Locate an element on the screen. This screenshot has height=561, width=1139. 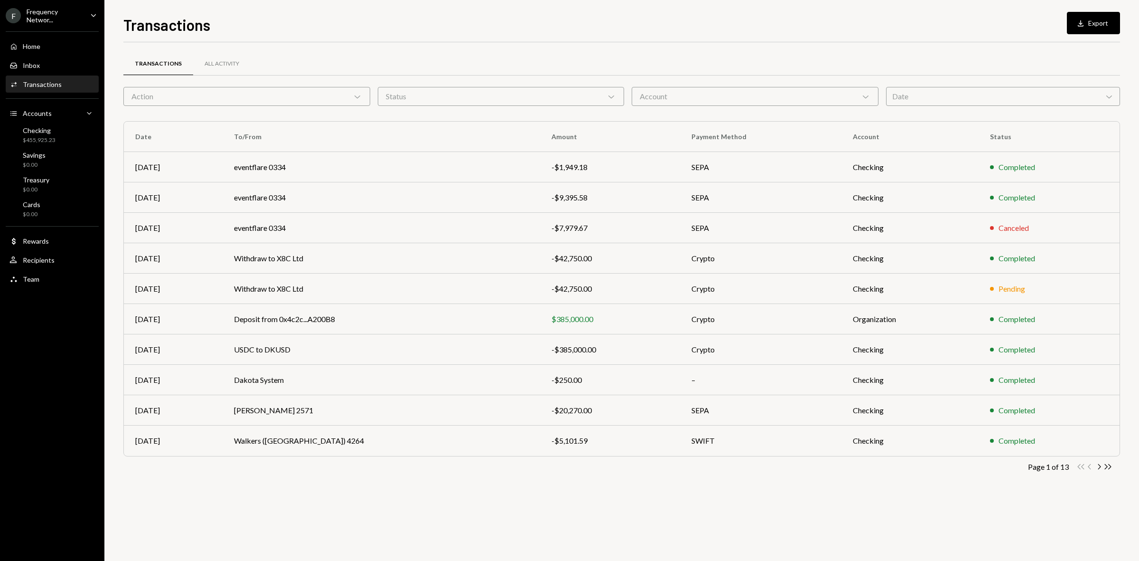
div: -$250.00 is located at coordinates (610, 380).